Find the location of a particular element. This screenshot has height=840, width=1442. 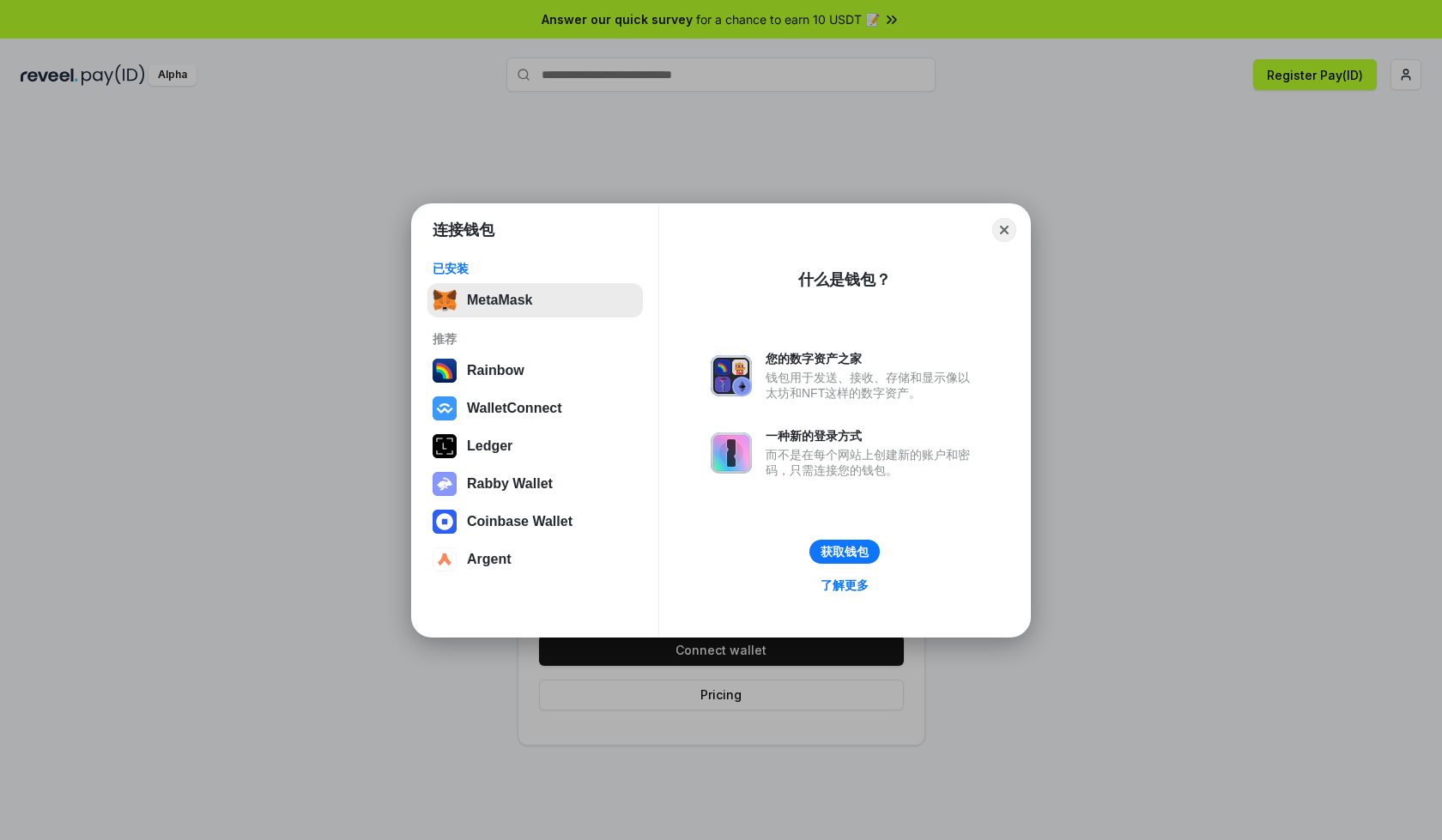

img: svg+xml,%3Csvg%20width%3D%22120%22%20height%3D%22120%22%20viewBox%3D%220%200%20120%20120%22%20fil... is located at coordinates (444, 371).